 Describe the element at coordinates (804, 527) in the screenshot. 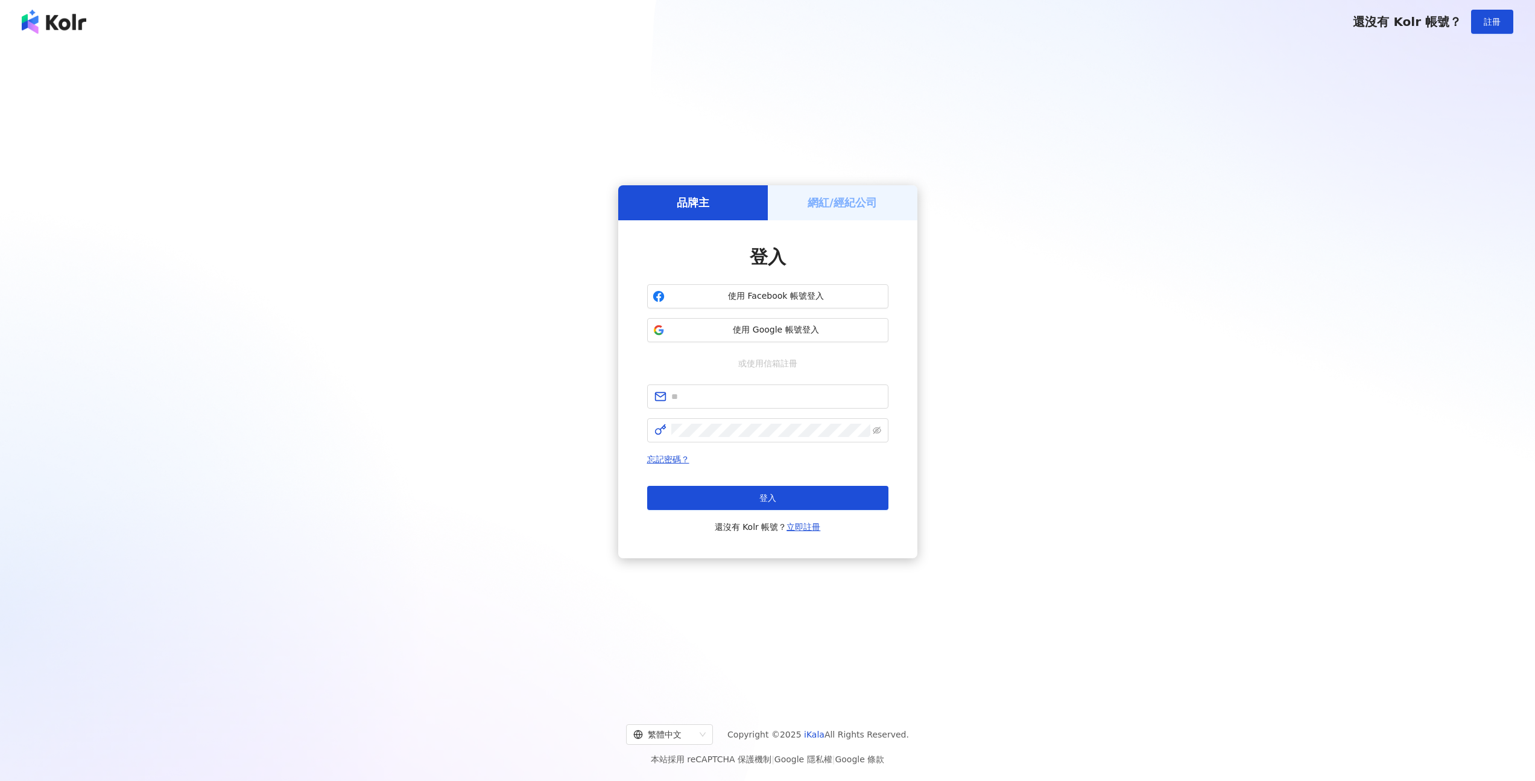

I see `a: 立即註冊` at that location.